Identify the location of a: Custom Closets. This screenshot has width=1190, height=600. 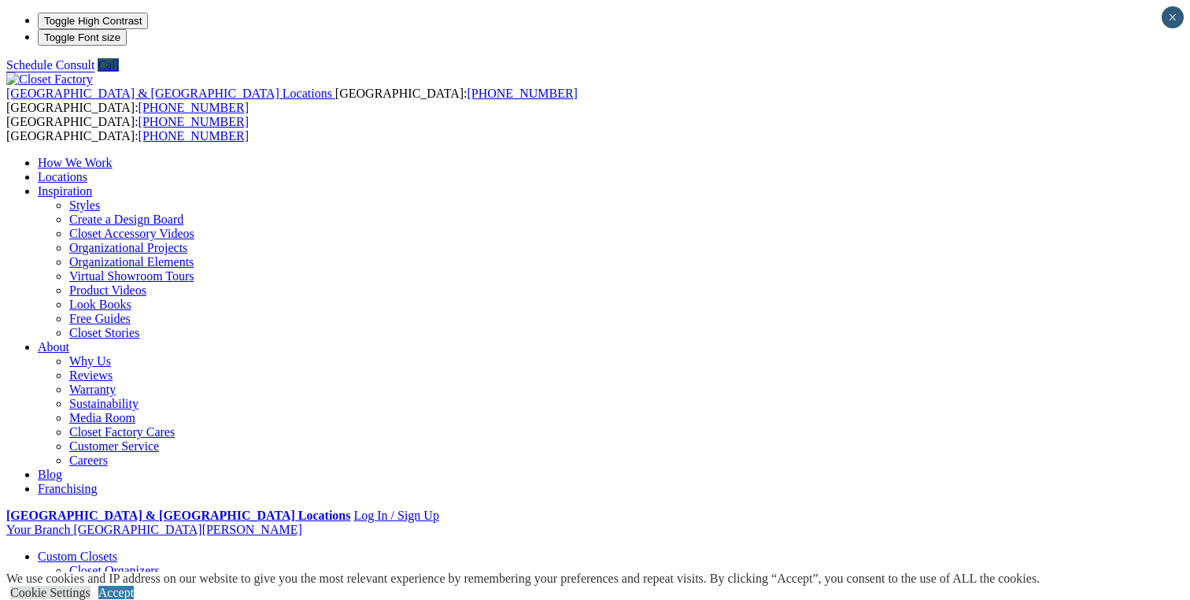
(77, 556).